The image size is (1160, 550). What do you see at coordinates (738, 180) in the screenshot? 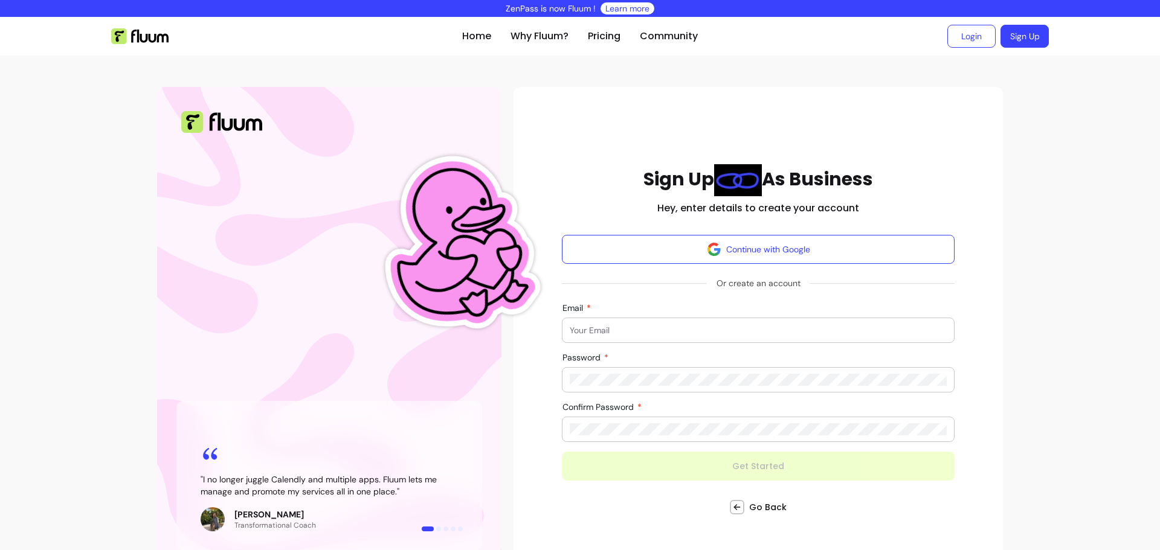
I see `img: link Blue` at bounding box center [738, 180].